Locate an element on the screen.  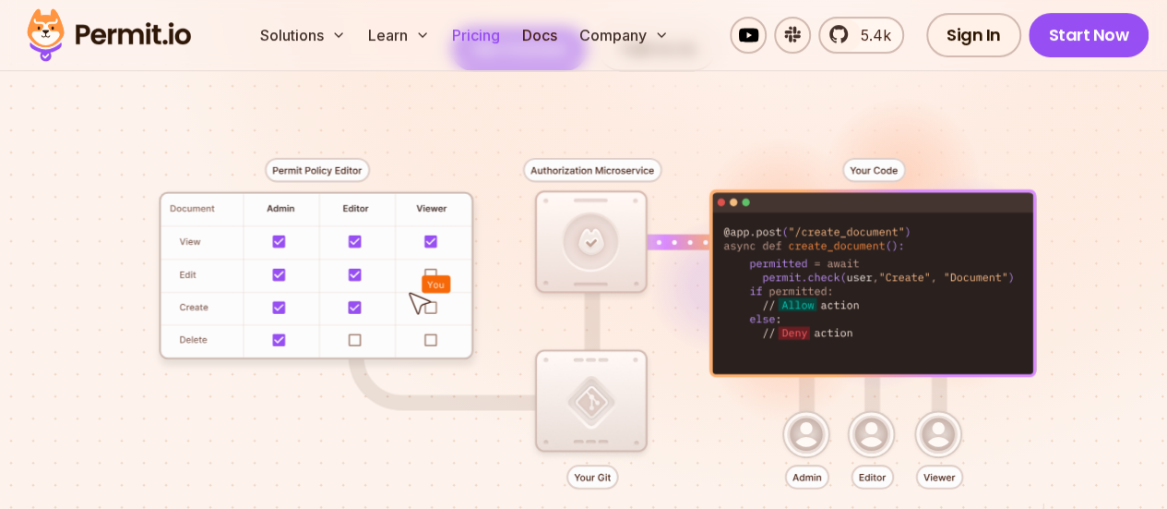
a: Start Now is located at coordinates (1089, 35).